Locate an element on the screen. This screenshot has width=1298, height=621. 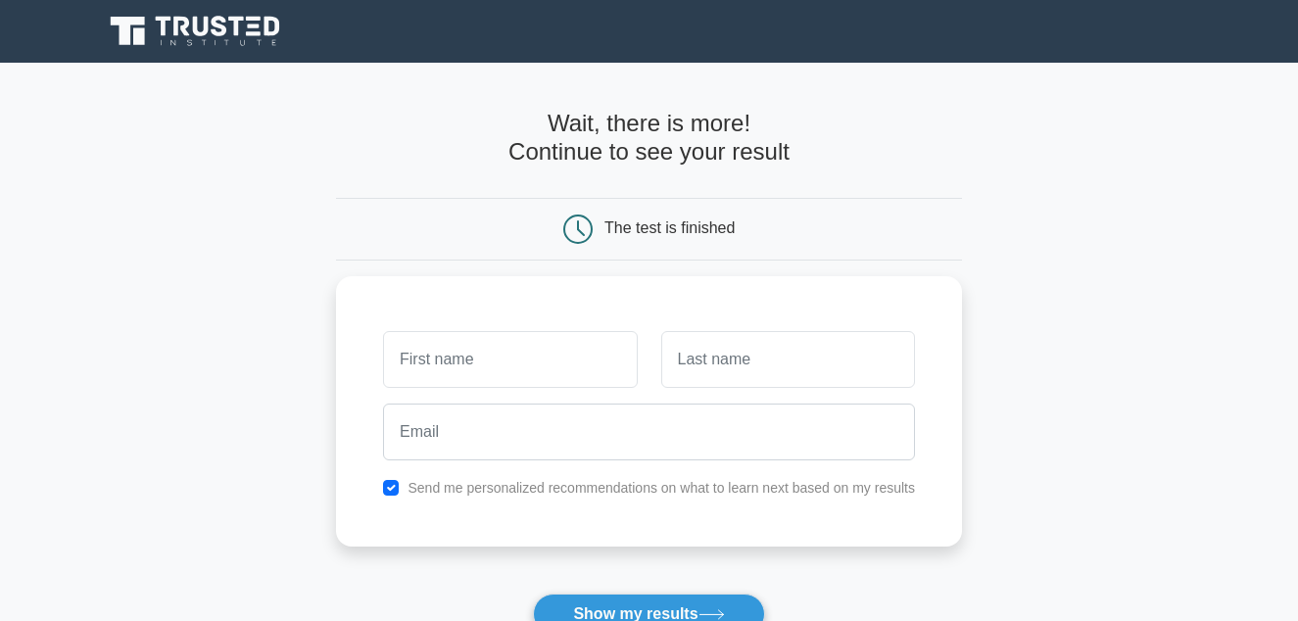
h4: Wait, there is more! Continue to see your result is located at coordinates (649, 138).